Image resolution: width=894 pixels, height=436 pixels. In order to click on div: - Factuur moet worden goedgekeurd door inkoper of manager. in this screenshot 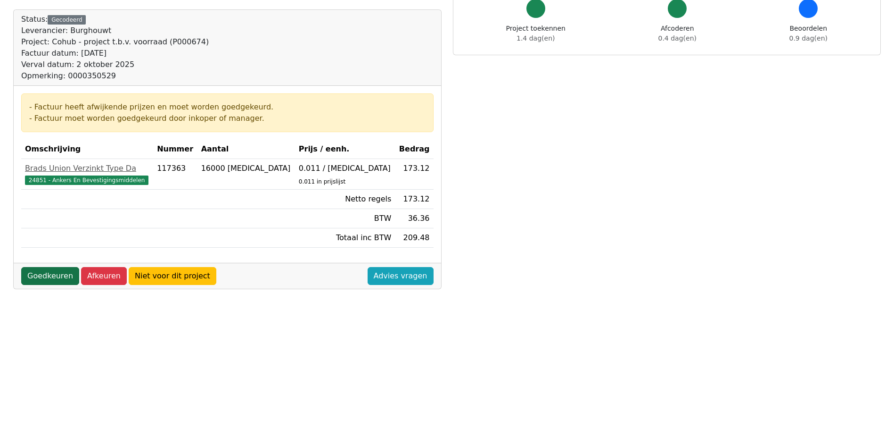, I will do `click(227, 118)`.